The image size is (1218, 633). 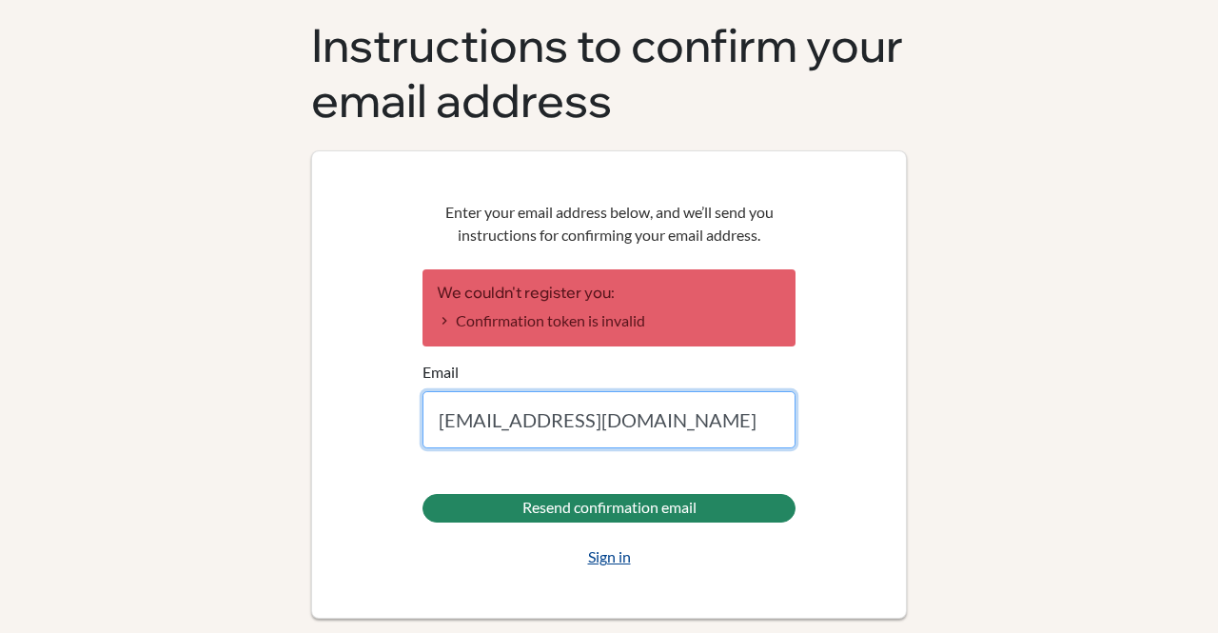 What do you see at coordinates (609, 224) in the screenshot?
I see `p: Enter your email address below, and we’ll send you instructions for confirming your email address.` at bounding box center [609, 224].